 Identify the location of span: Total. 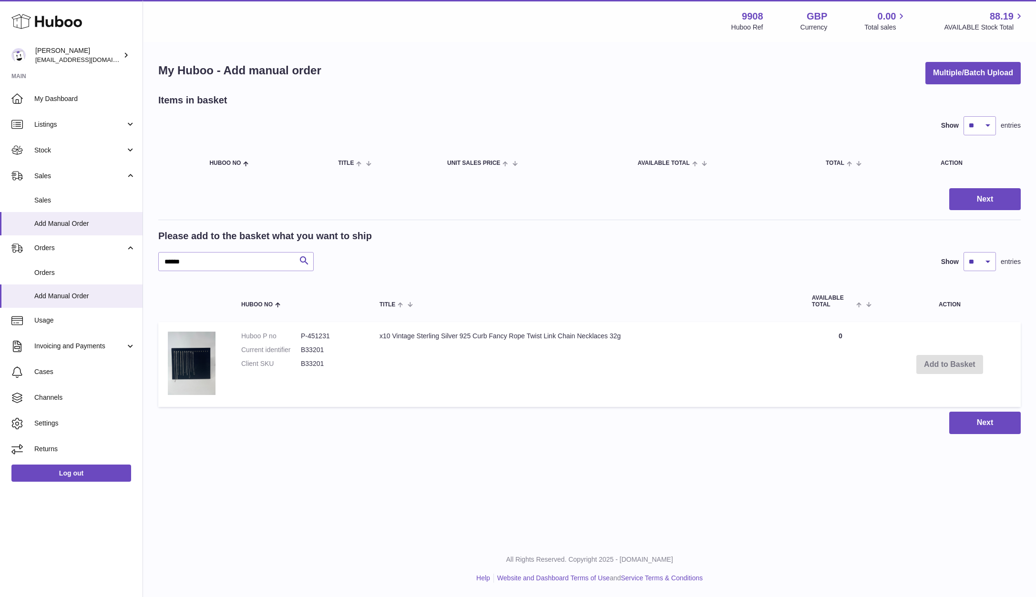
(835, 163).